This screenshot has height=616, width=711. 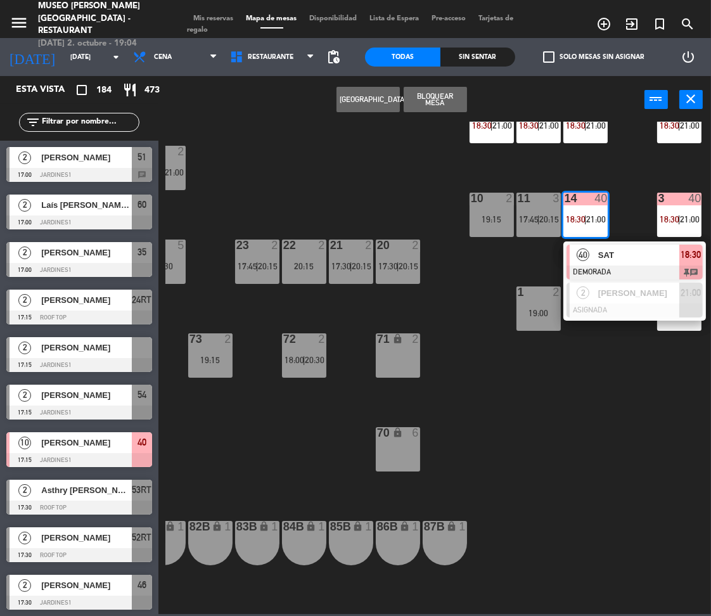 I want to click on span: pending_actions, so click(x=333, y=57).